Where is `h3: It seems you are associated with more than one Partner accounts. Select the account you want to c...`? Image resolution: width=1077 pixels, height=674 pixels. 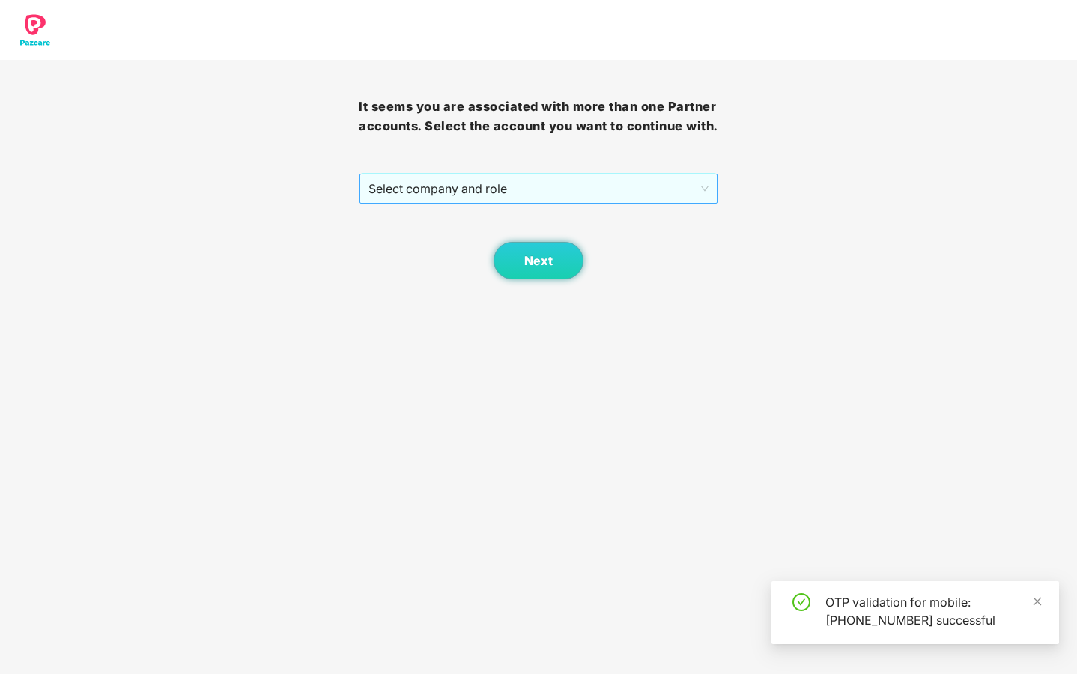
h3: It seems you are associated with more than one Partner accounts. Select the account you want to c... is located at coordinates (538, 116).